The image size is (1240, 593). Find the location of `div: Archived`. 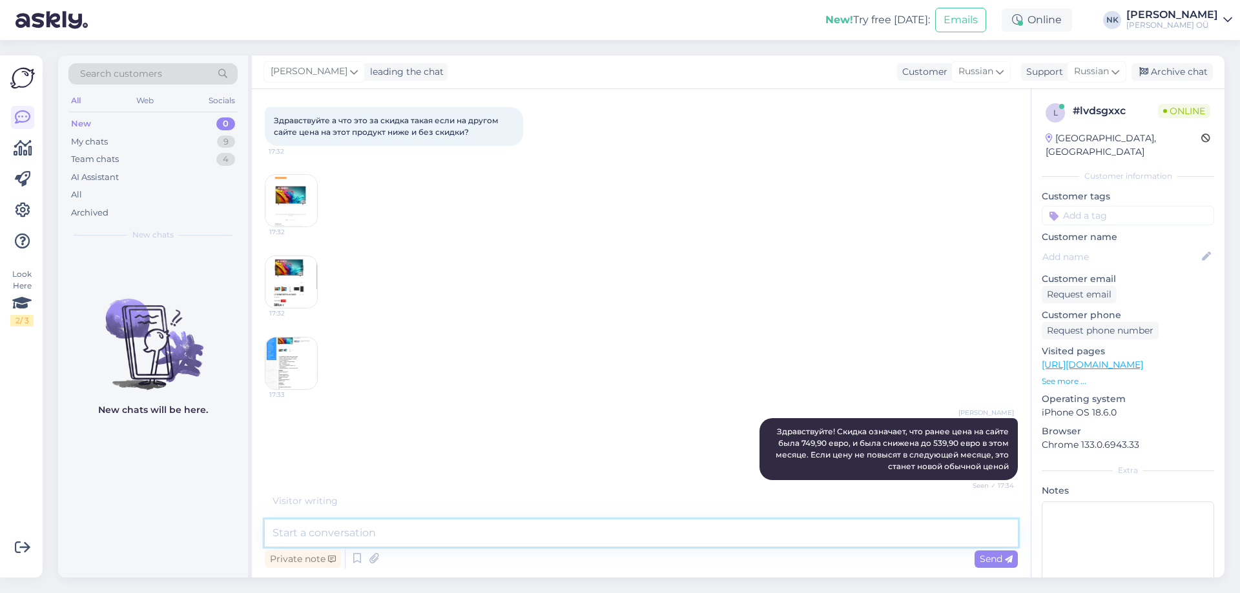

div: Archived is located at coordinates (90, 213).